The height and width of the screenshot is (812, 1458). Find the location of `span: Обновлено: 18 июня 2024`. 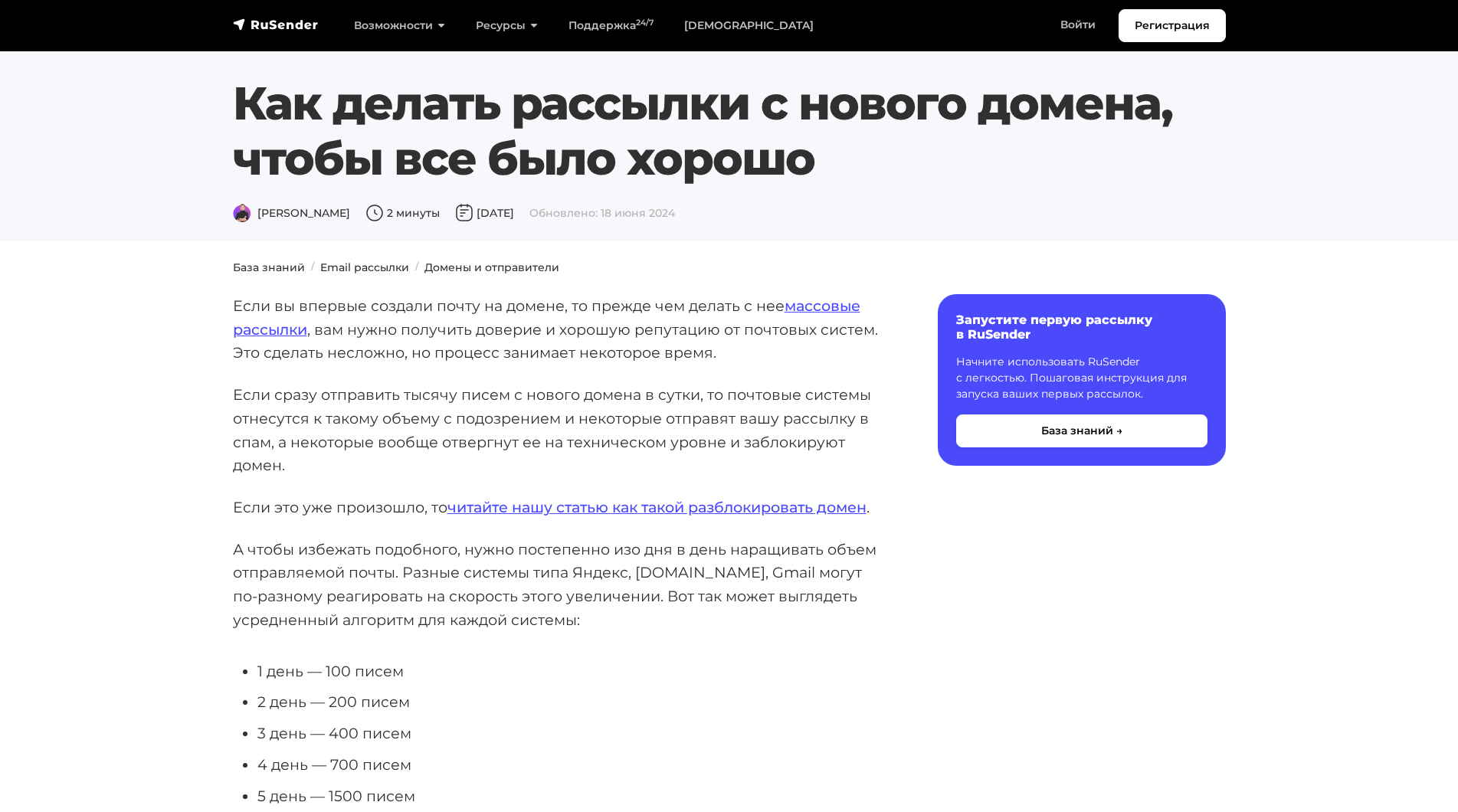

span: Обновлено: 18 июня 2024 is located at coordinates (602, 213).